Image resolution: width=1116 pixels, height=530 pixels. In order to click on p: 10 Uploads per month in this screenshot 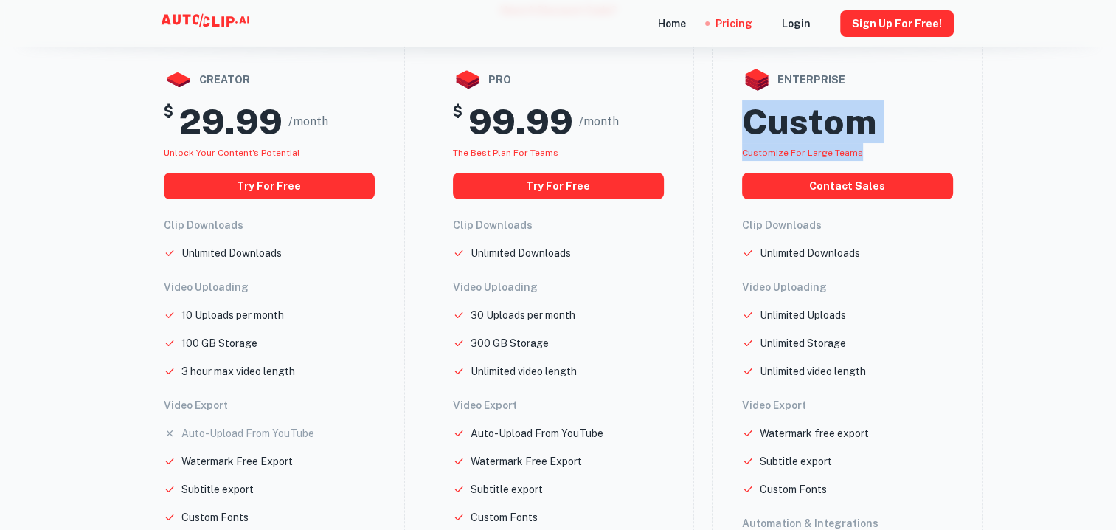, I will do `click(232, 315)`.